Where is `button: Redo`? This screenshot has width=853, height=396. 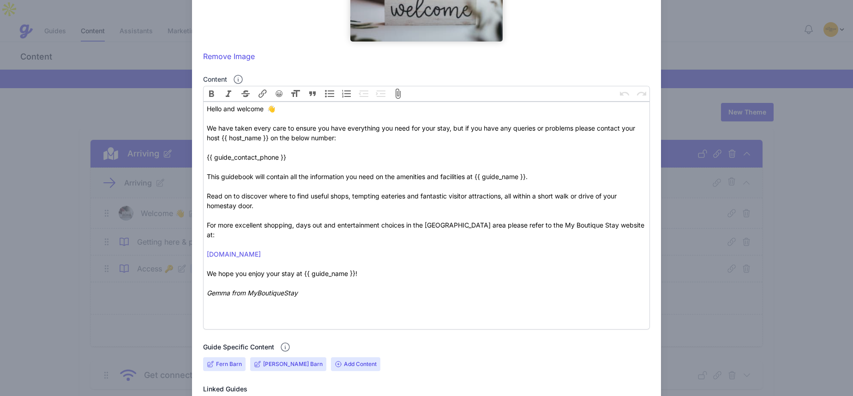
button: Redo is located at coordinates (641, 94).